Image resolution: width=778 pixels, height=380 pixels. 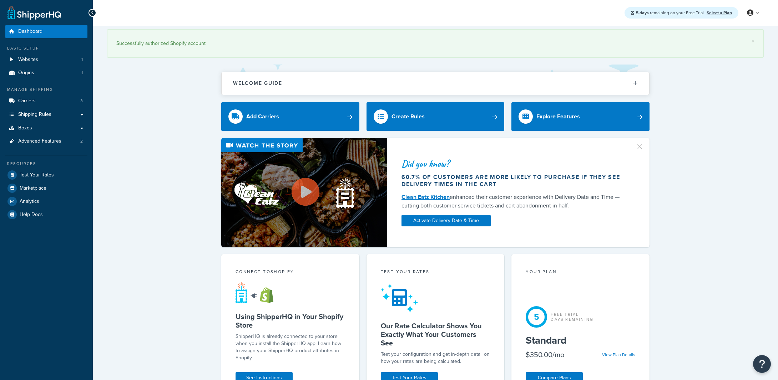 I want to click on li: Help Docs, so click(x=46, y=215).